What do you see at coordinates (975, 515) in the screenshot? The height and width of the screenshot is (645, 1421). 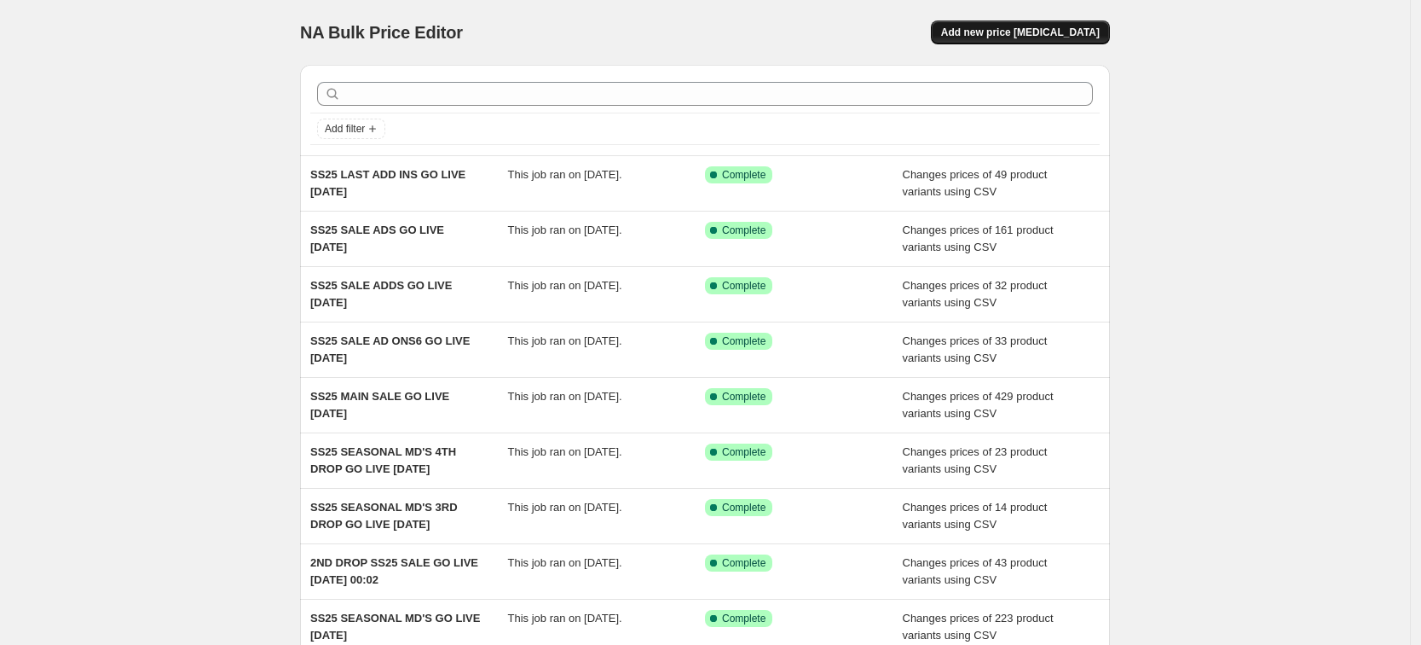 I see `span: Changes prices of 14 product variants using CSV` at bounding box center [975, 515].